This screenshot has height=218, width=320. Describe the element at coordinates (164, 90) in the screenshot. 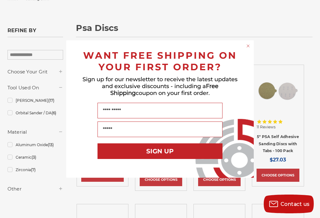

I see `span: Free Shipping` at that location.